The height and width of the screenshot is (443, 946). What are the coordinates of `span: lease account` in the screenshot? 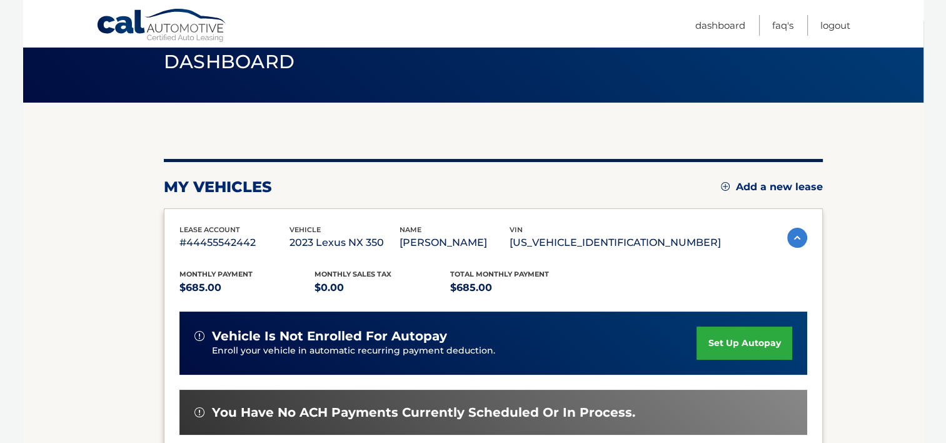 It's located at (210, 230).